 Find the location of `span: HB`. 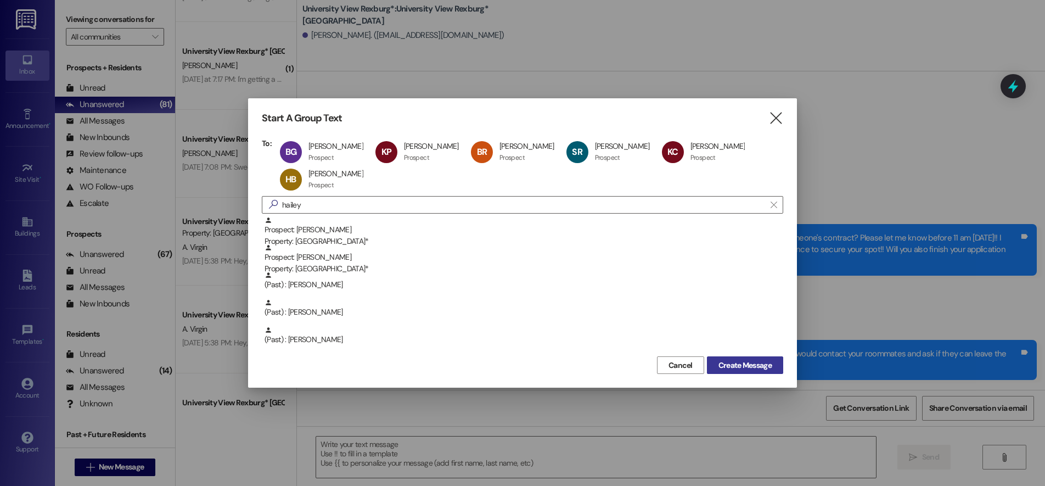

span: HB is located at coordinates (290, 179).